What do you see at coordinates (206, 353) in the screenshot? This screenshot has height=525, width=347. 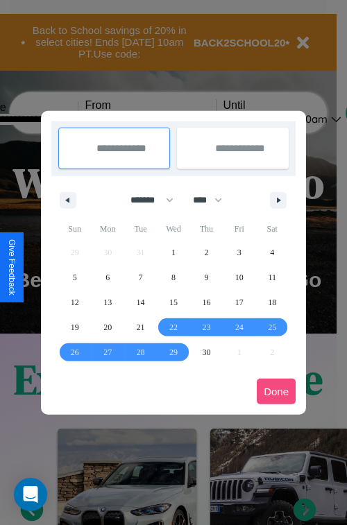 I see `span: 30` at bounding box center [206, 353].